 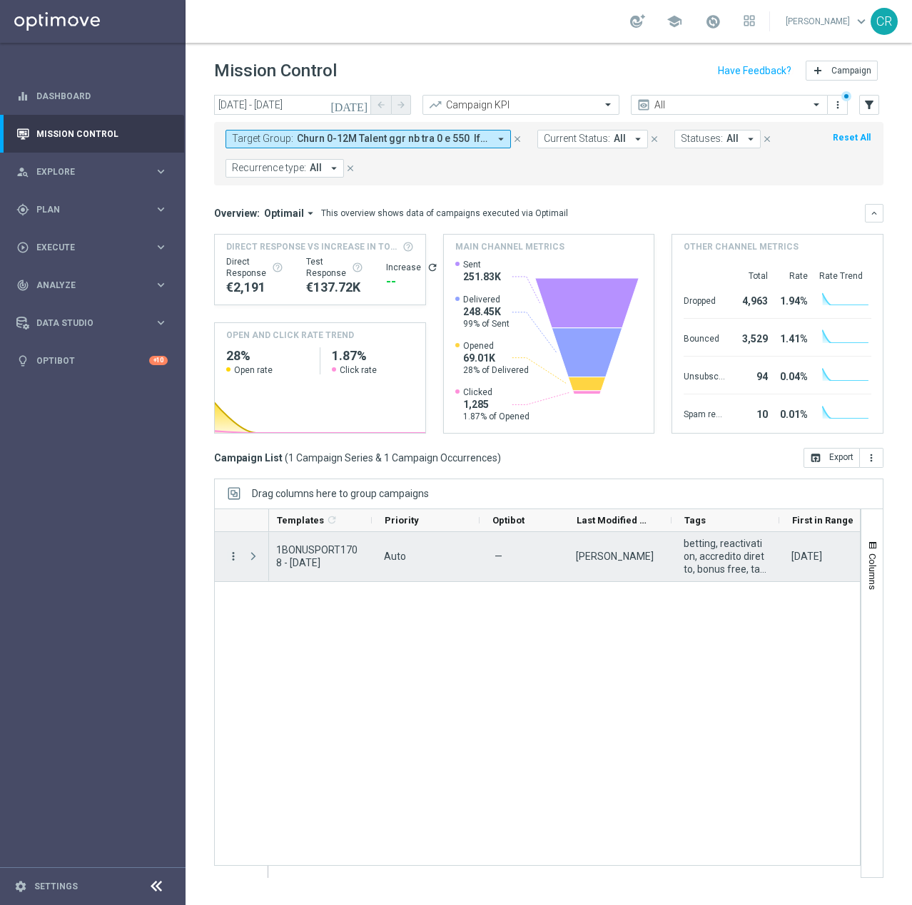 What do you see at coordinates (790, 413) in the screenshot?
I see `div: 0.01%` at bounding box center [790, 413].